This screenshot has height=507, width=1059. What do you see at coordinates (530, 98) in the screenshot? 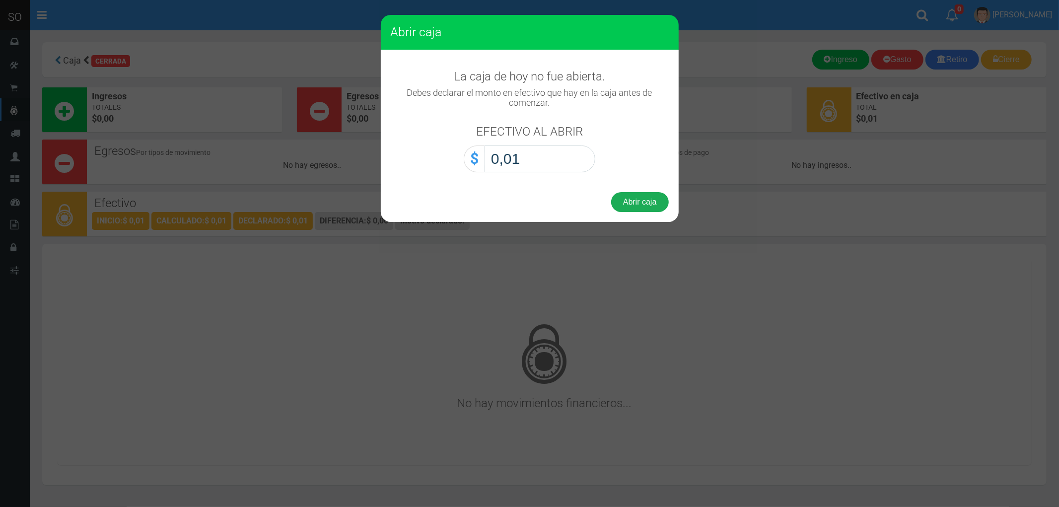
I see `h4: Debes declarar el monto en efectivo que hay en la caja antes de comenzar.` at bounding box center [530, 98].